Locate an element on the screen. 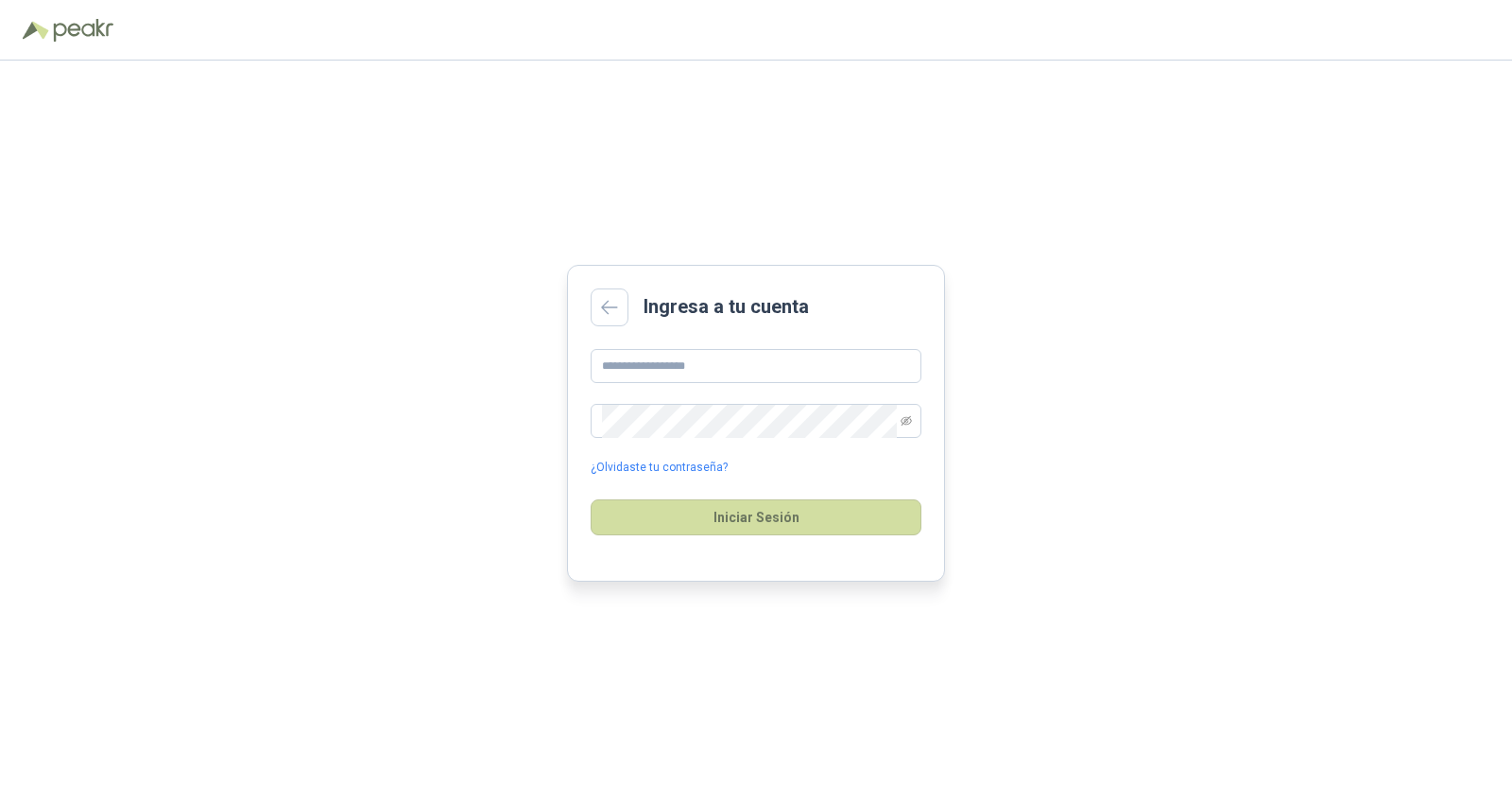  button: Iniciar Sesión is located at coordinates (756, 517).